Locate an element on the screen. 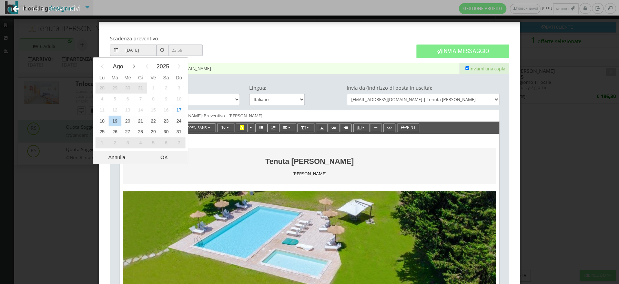 The width and height of the screenshot is (619, 284). div: Venerdì is located at coordinates (153, 78).